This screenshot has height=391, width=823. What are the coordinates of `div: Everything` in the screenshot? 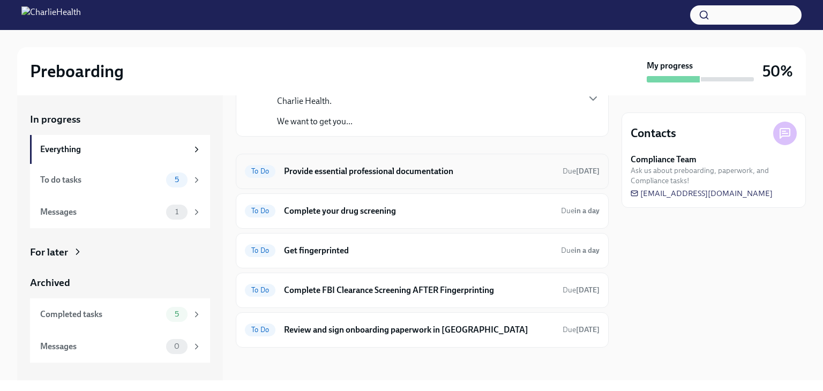 It's located at (114, 149).